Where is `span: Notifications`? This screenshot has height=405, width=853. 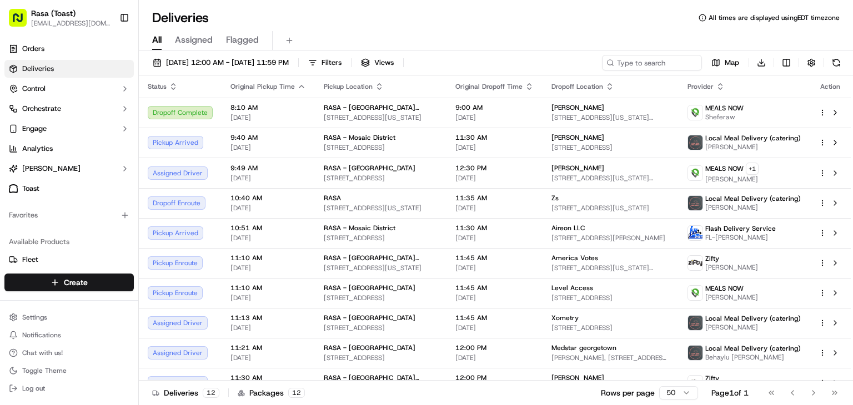 span: Notifications is located at coordinates (42, 335).